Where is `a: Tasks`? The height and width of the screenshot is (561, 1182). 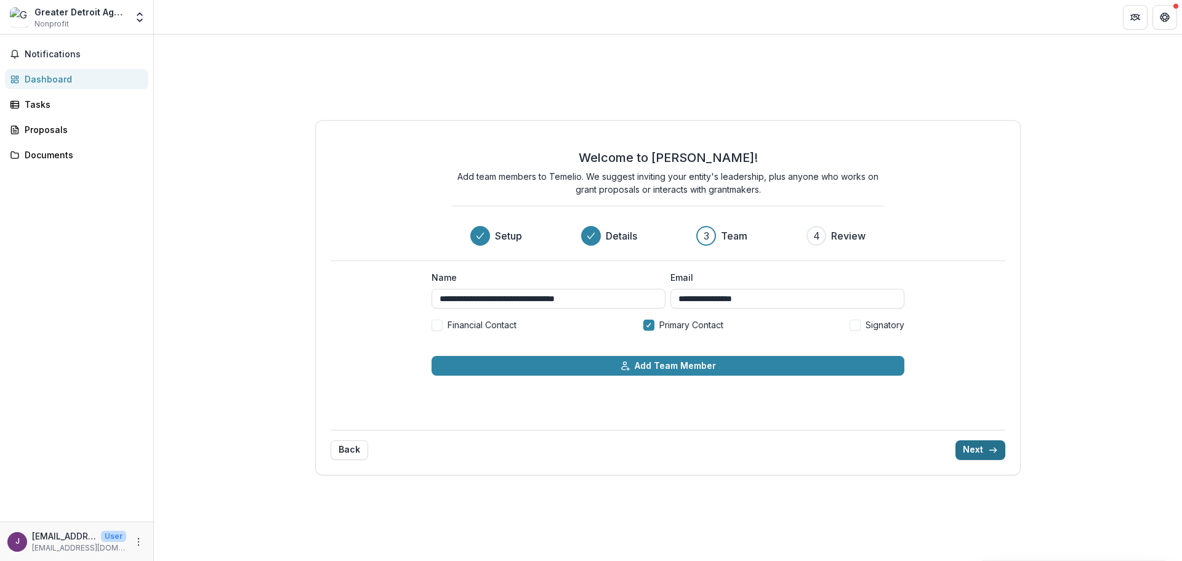 a: Tasks is located at coordinates (76, 104).